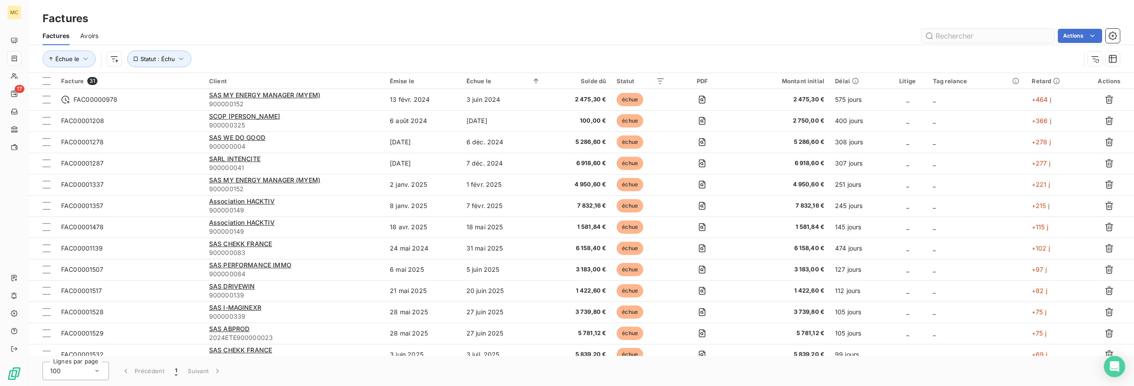 The width and height of the screenshot is (1134, 386). I want to click on div: Actions, so click(1109, 81).